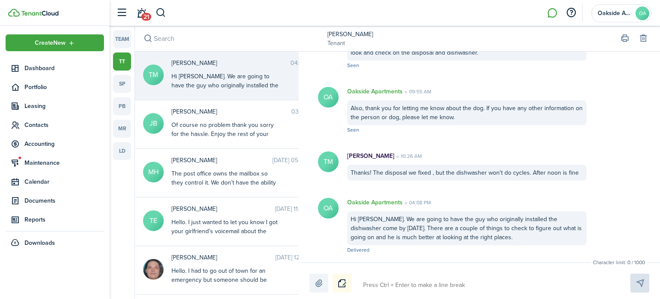 The height and width of the screenshot is (299, 660). What do you see at coordinates (146, 17) in the screenshot?
I see `span: 21` at bounding box center [146, 17].